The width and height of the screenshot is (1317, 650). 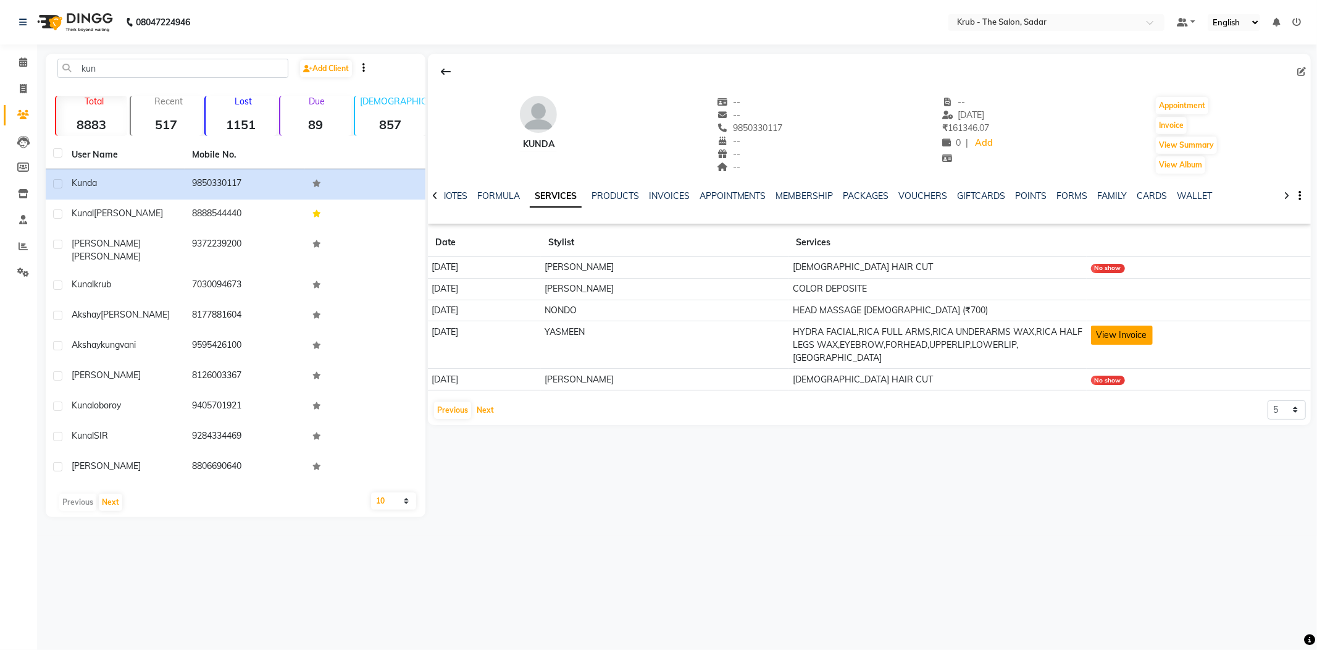 What do you see at coordinates (984, 143) in the screenshot?
I see `a: Add` at bounding box center [984, 143].